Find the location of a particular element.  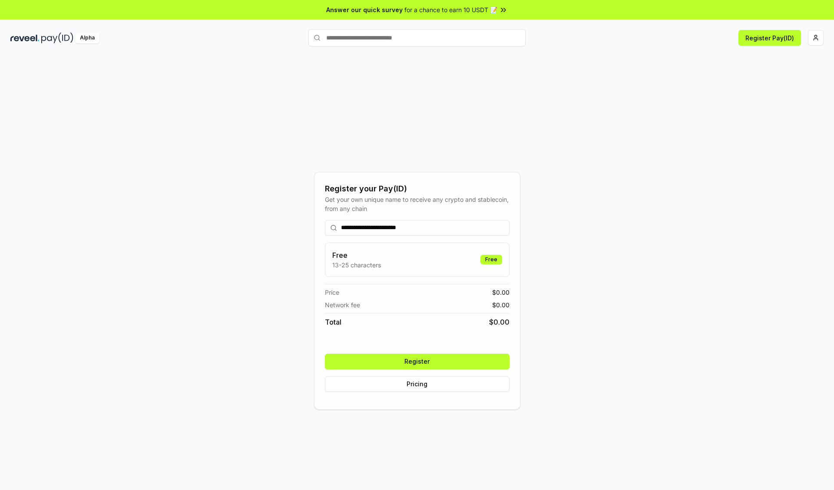

button: Register is located at coordinates (417, 362).